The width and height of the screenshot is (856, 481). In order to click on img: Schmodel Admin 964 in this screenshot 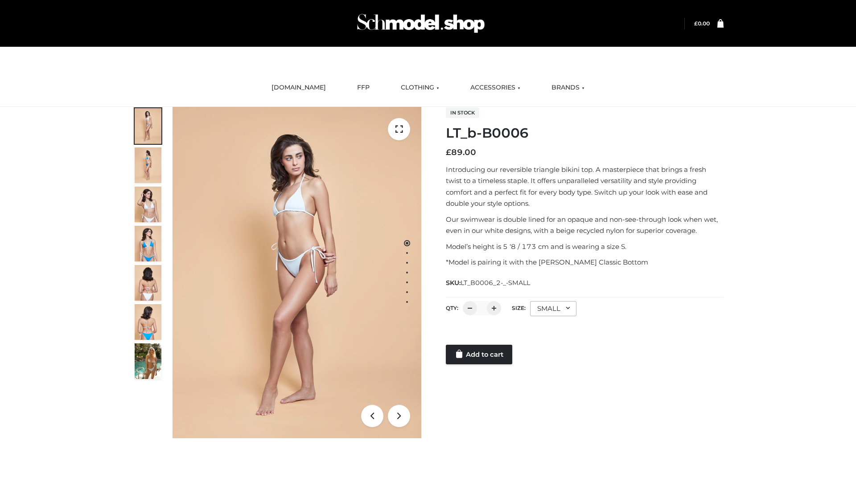, I will do `click(421, 23)`.